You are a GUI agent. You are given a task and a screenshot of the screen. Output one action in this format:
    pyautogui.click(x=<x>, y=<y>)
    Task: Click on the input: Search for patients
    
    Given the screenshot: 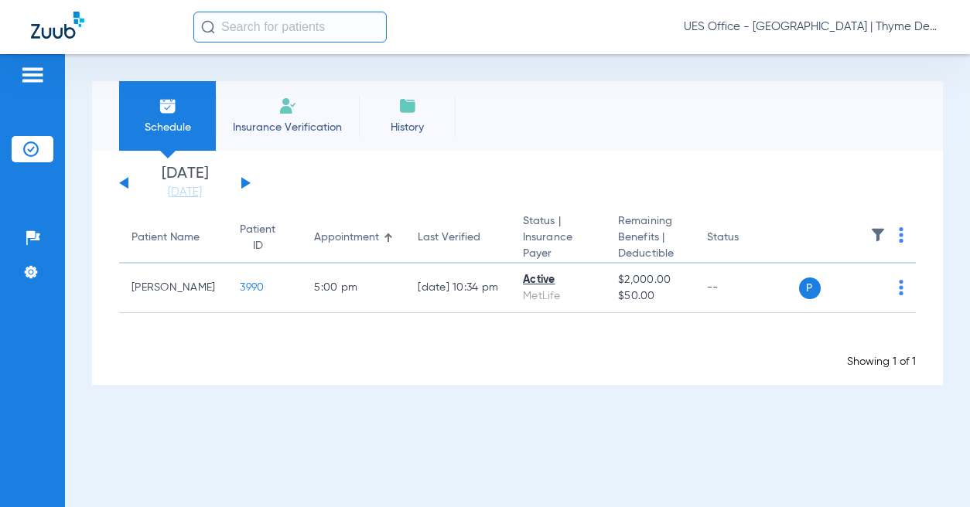 What is the action you would take?
    pyautogui.click(x=290, y=27)
    